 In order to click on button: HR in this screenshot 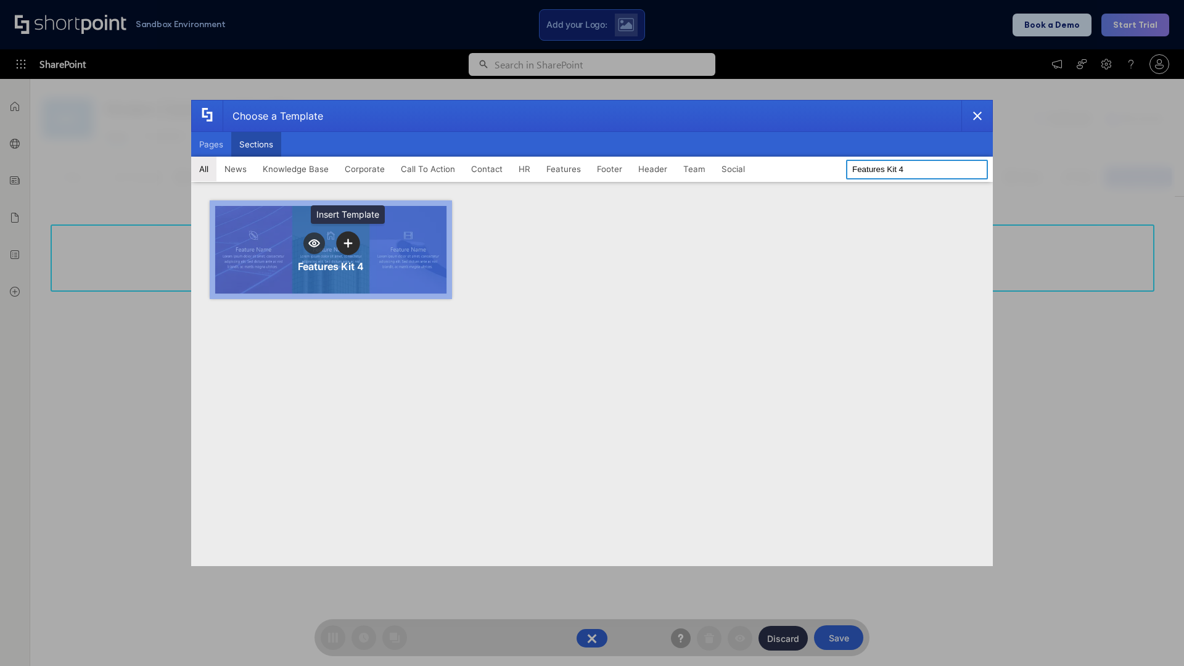, I will do `click(524, 169)`.